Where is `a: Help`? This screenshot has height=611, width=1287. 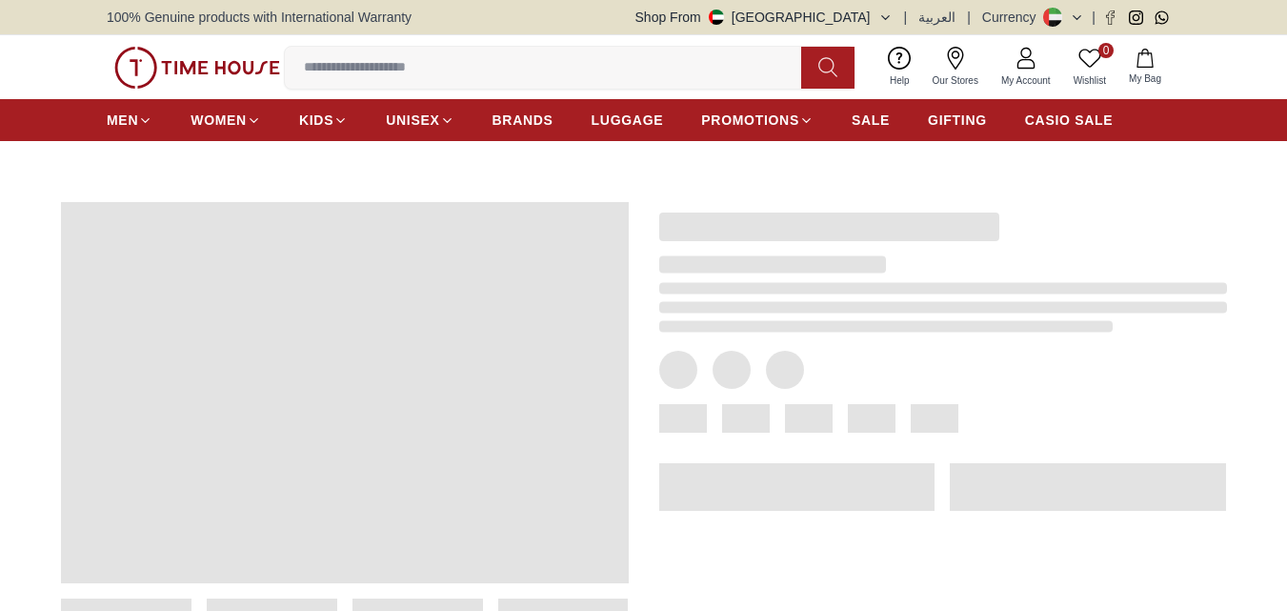
a: Help is located at coordinates (899, 67).